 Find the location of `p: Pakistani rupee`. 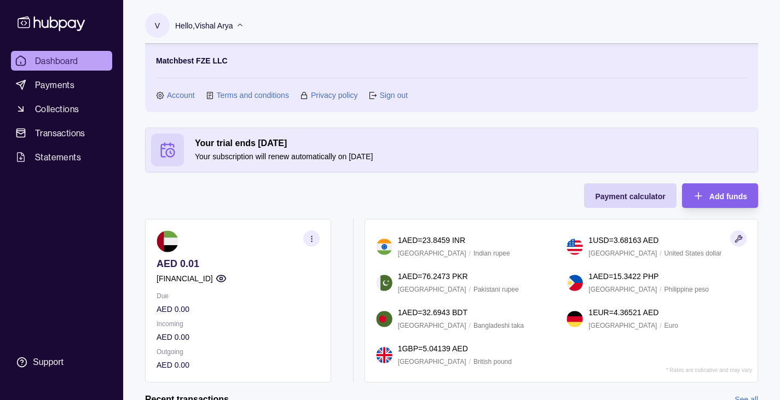

p: Pakistani rupee is located at coordinates (496, 290).